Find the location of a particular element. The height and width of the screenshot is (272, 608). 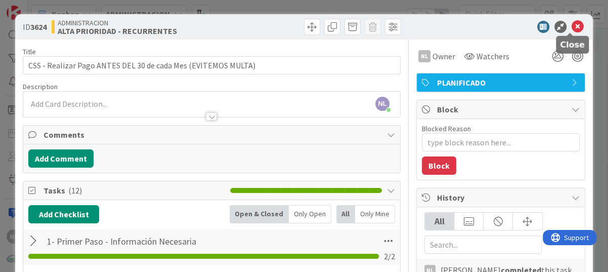

span: ADMINISTRACION is located at coordinates (117, 23).